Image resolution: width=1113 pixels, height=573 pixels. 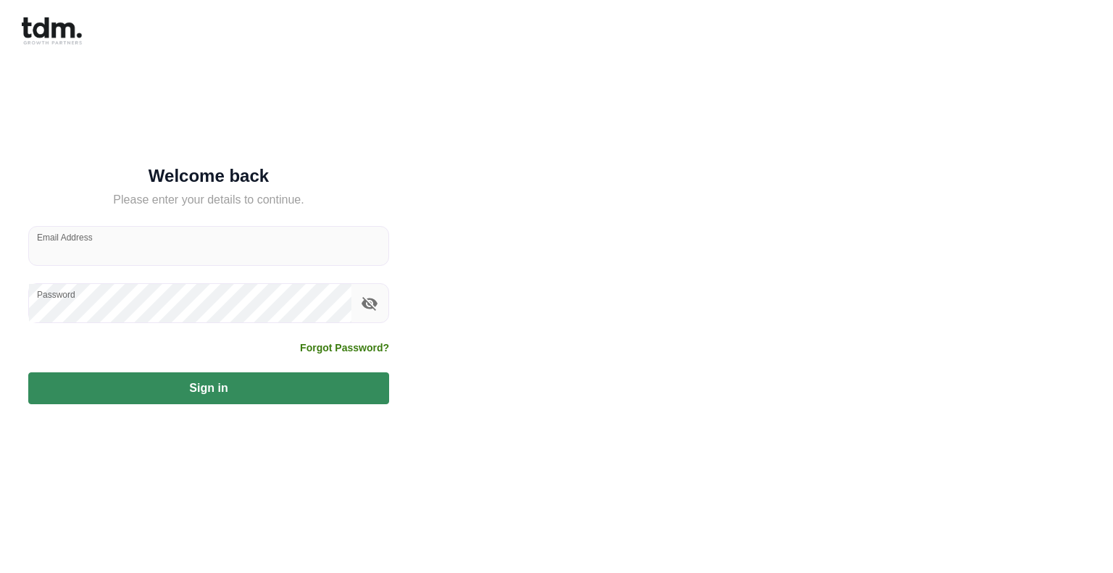 What do you see at coordinates (64, 237) in the screenshot?
I see `label: Email Address` at bounding box center [64, 237].